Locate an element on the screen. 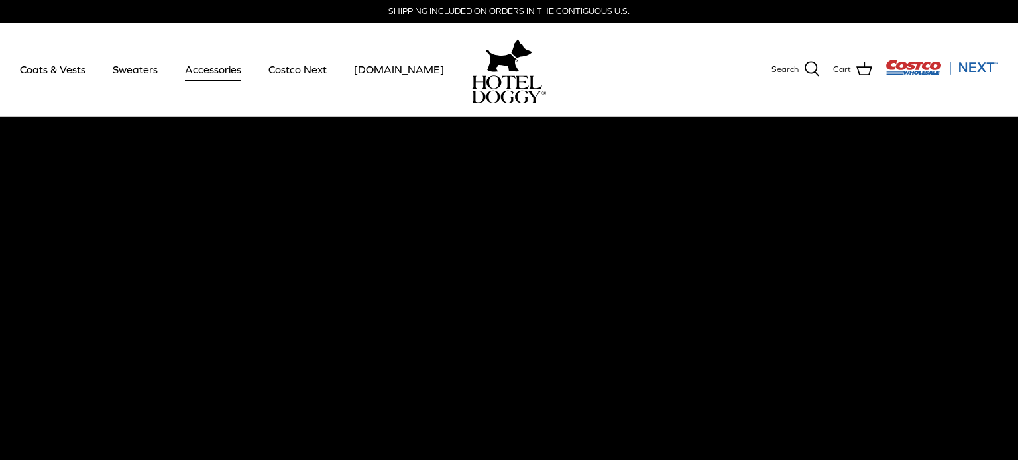  a: Accessories is located at coordinates (213, 70).